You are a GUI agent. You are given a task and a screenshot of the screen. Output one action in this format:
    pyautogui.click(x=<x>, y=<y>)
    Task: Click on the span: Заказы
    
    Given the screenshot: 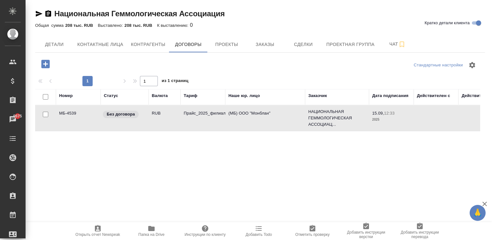 What is the action you would take?
    pyautogui.click(x=265, y=44)
    